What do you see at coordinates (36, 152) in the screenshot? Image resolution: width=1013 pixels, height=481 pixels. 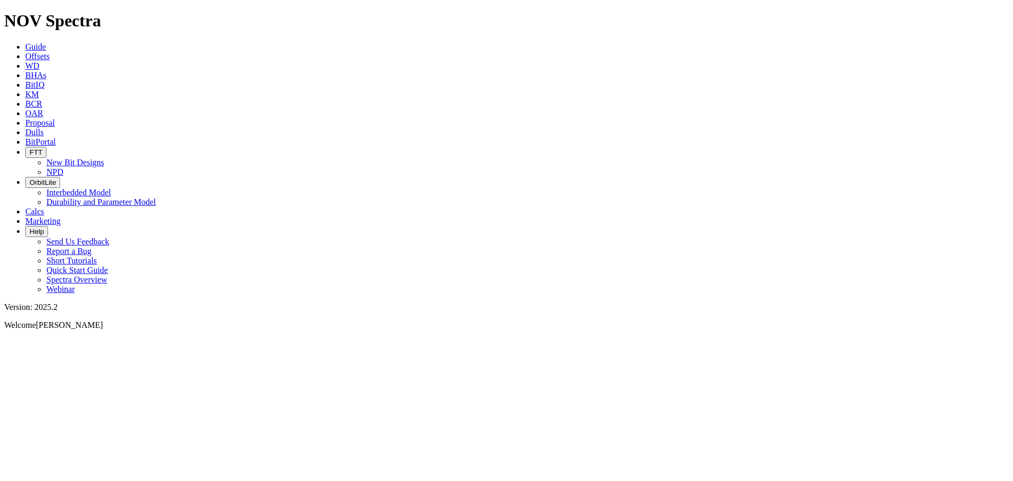 I see `button: FTT` at bounding box center [36, 152].